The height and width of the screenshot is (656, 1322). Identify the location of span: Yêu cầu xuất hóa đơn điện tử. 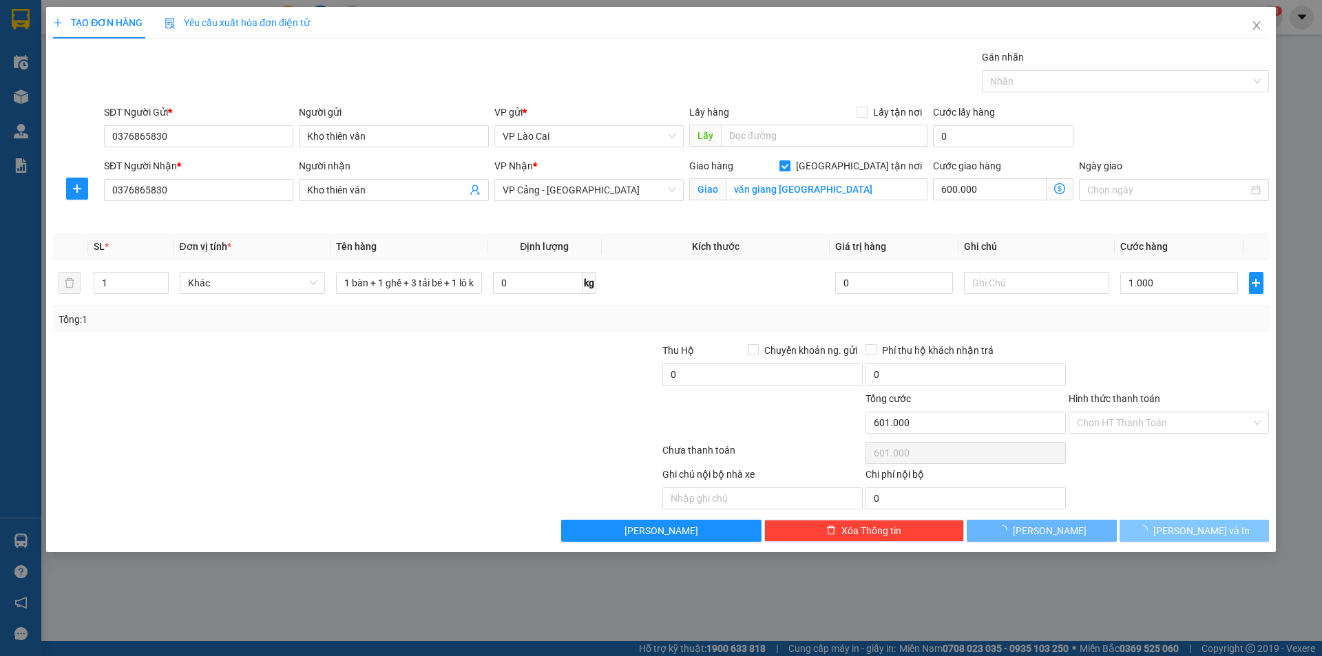
(237, 23).